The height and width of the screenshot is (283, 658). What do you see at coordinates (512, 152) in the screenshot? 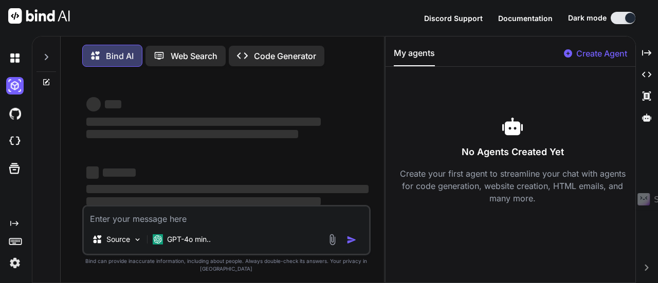
I see `h3: No Agents Created Yet` at bounding box center [512, 152].